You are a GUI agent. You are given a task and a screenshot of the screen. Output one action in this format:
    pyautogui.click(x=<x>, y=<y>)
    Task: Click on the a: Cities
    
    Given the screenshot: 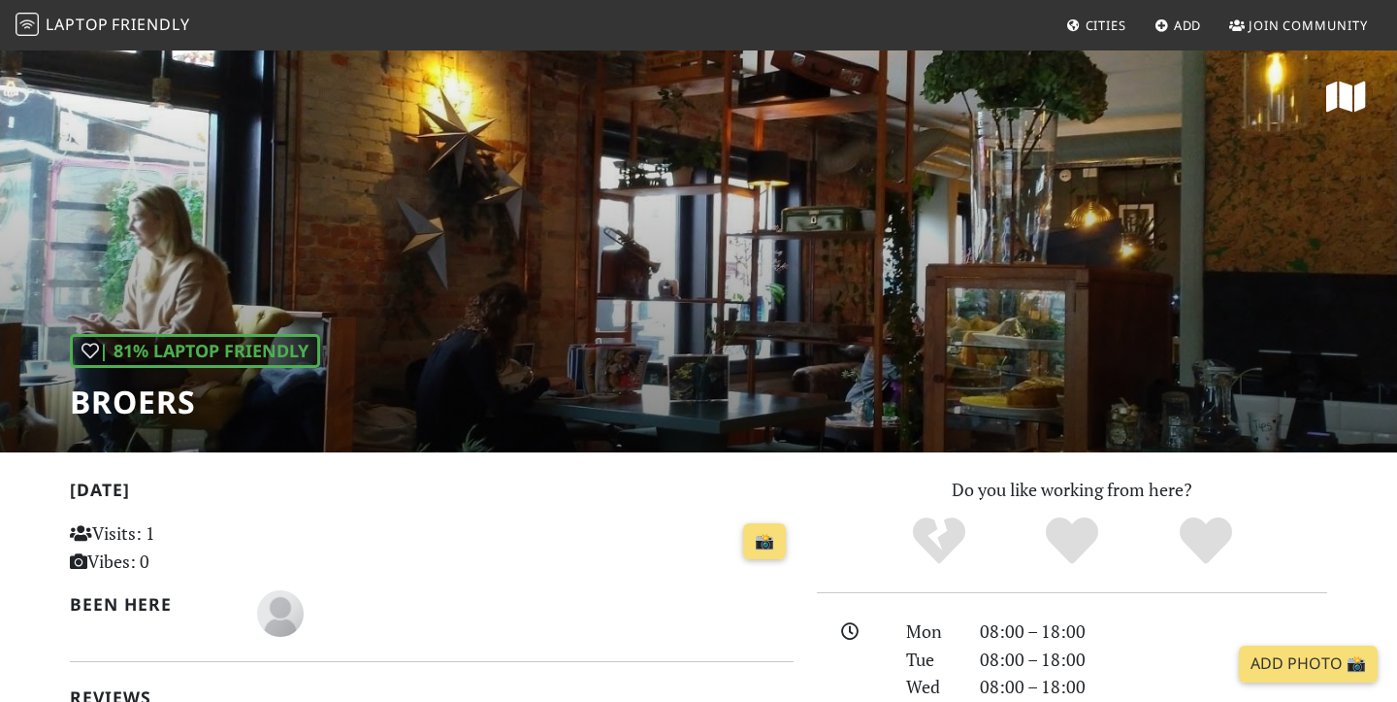 What is the action you would take?
    pyautogui.click(x=1097, y=25)
    